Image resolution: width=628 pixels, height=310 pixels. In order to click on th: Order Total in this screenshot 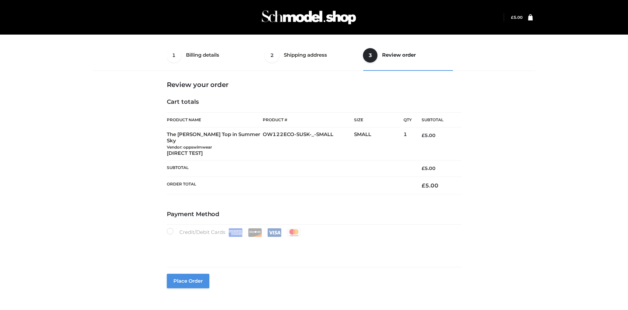, I will do `click(289, 185)`.